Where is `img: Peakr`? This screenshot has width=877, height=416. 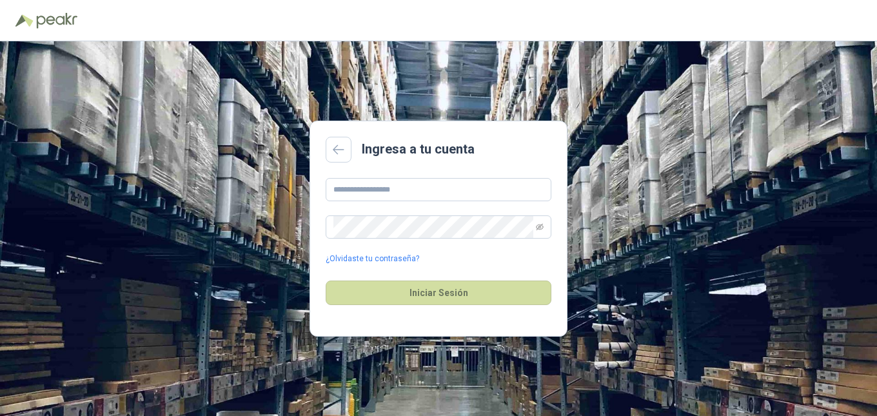 img: Peakr is located at coordinates (57, 21).